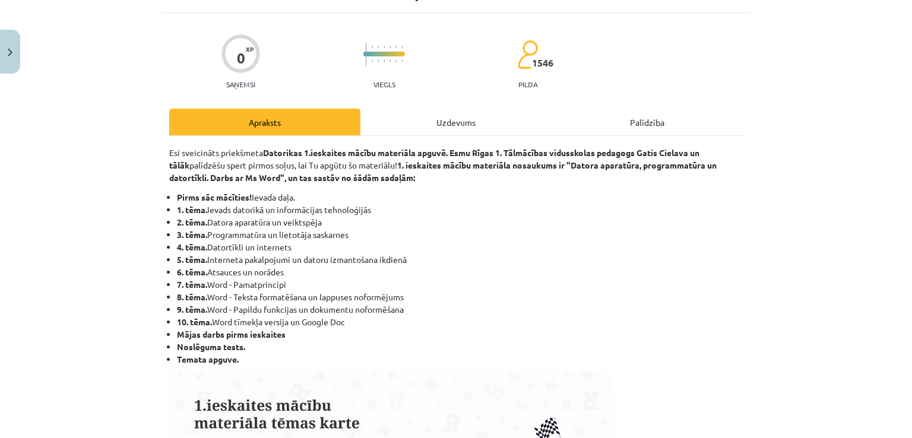 The height and width of the screenshot is (438, 912). What do you see at coordinates (241, 58) in the screenshot?
I see `div: 0` at bounding box center [241, 58].